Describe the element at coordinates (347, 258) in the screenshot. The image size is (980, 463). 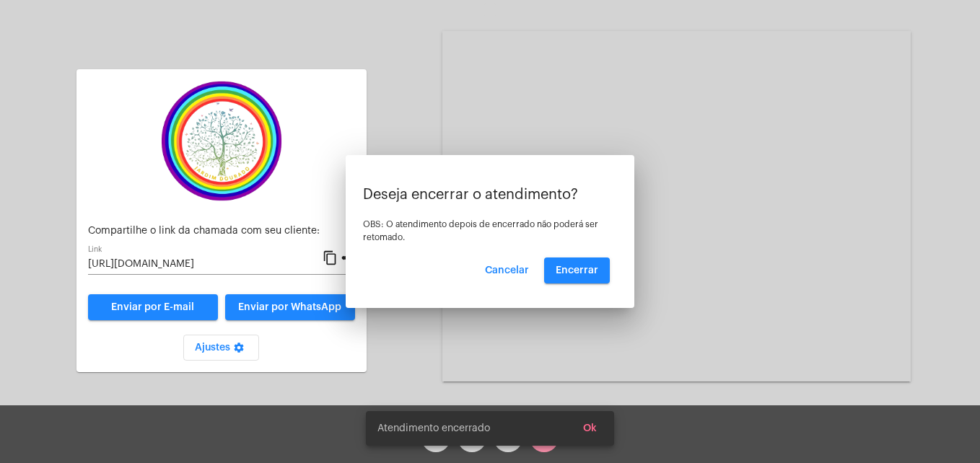
I see `mat-icon: share` at that location.